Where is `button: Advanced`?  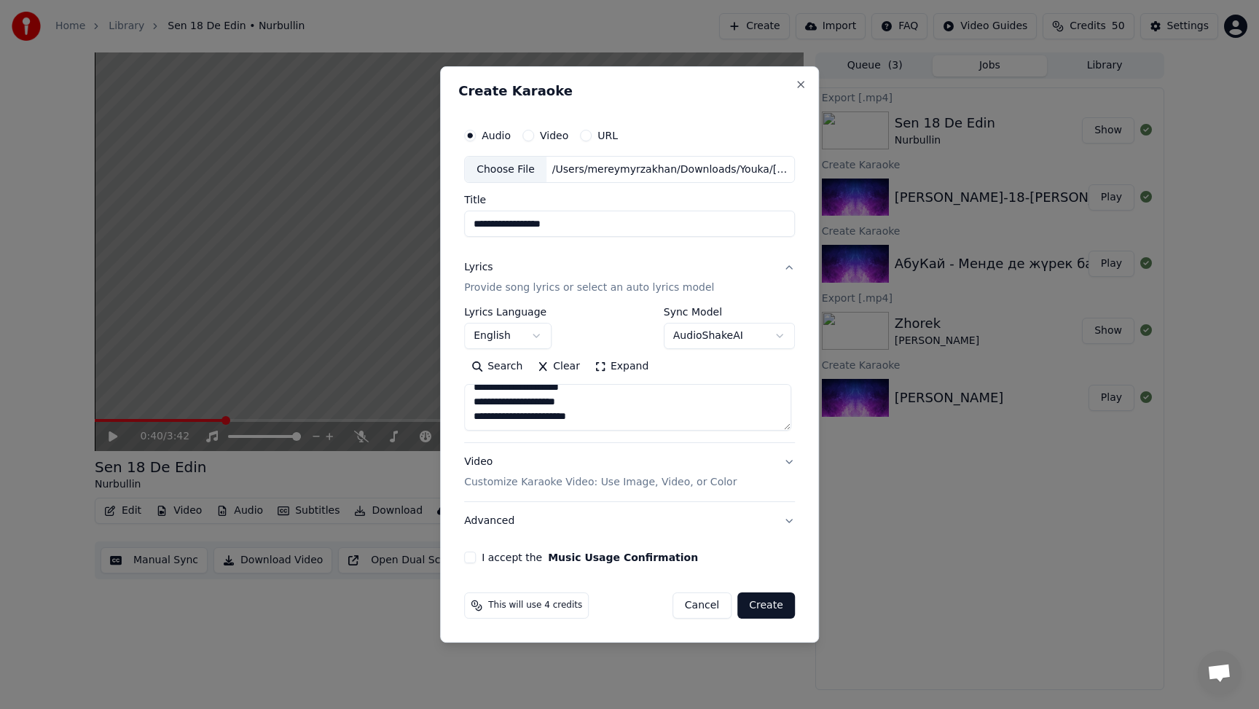
button: Advanced is located at coordinates (630, 521).